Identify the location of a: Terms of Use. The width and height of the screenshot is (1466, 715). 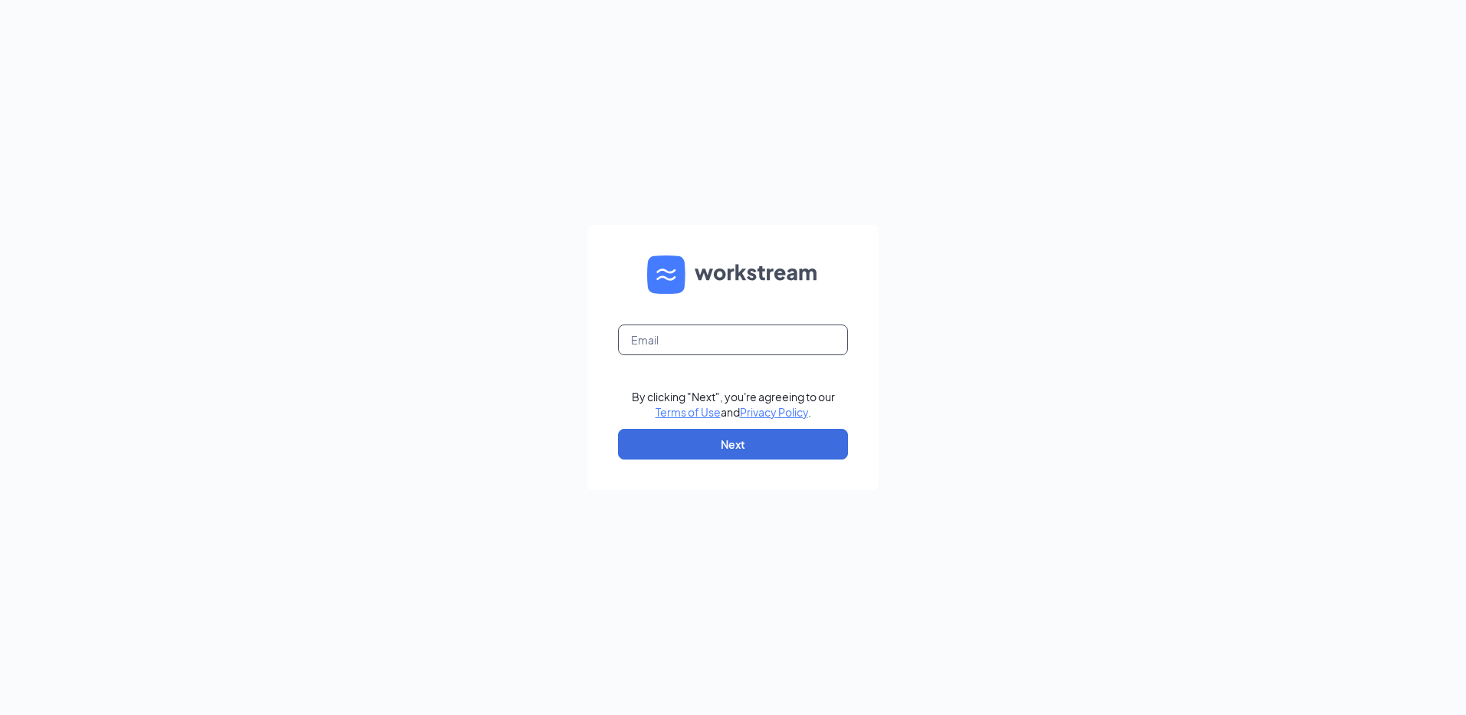
(688, 412).